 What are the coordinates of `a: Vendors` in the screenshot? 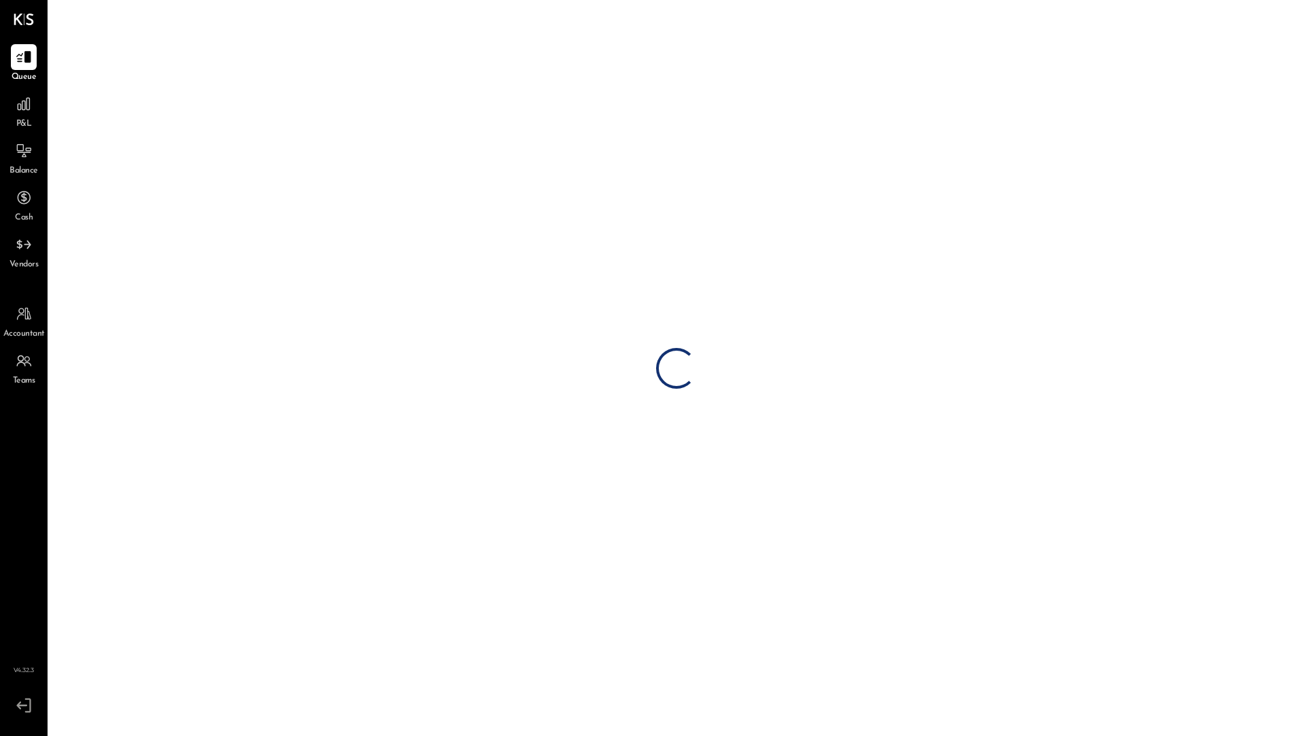 It's located at (24, 251).